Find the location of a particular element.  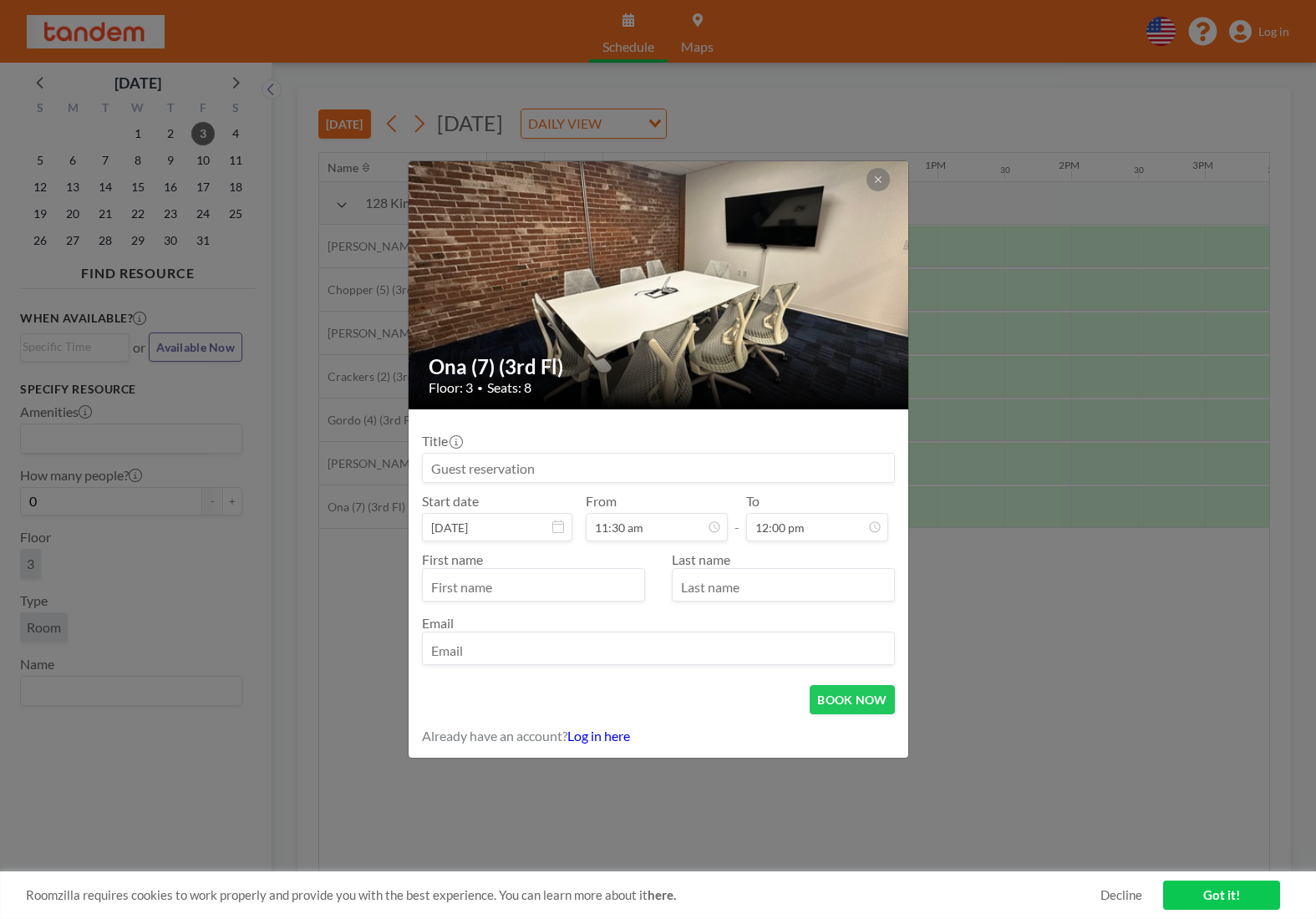

span: Roomzilla requires cookies to work properly and provide you with the best experience. You can lea... is located at coordinates (563, 895).